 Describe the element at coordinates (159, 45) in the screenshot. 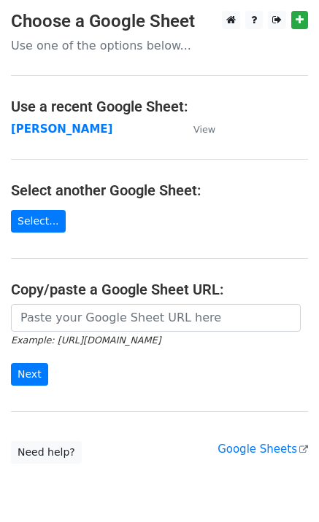

I see `p: Use one of the options below...` at that location.